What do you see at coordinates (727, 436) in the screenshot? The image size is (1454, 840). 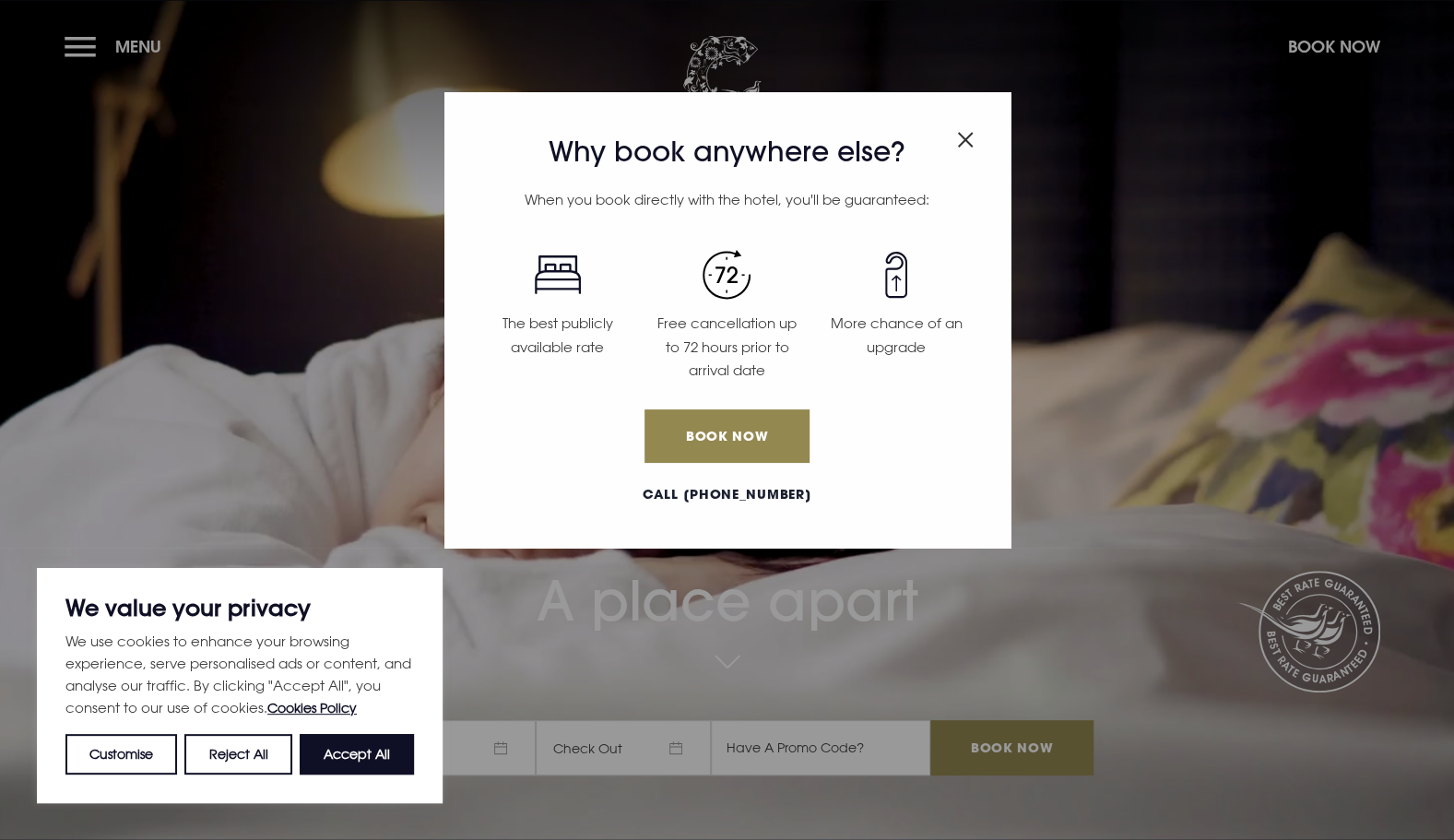 I see `a: Book Now` at bounding box center [727, 436].